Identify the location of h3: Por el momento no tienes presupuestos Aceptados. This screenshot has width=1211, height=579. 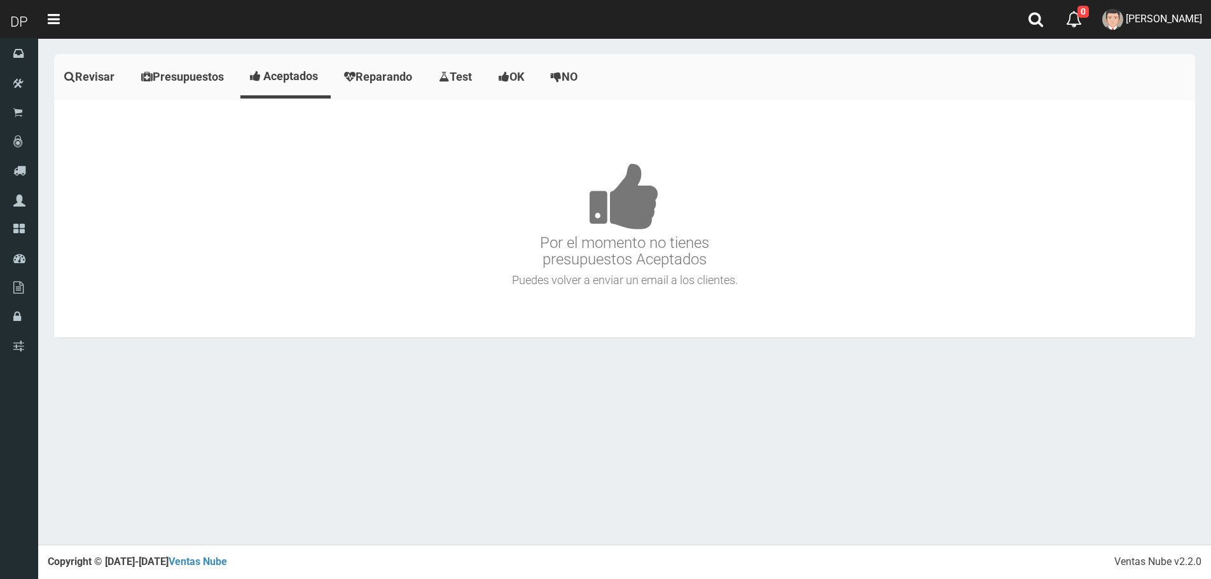
(625, 197).